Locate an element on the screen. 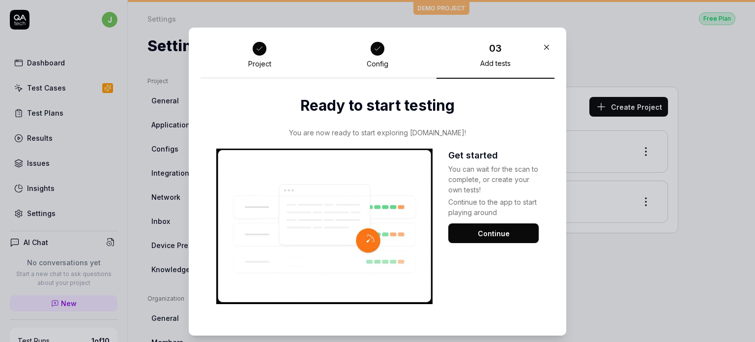  h3: Get started is located at coordinates (494, 155).